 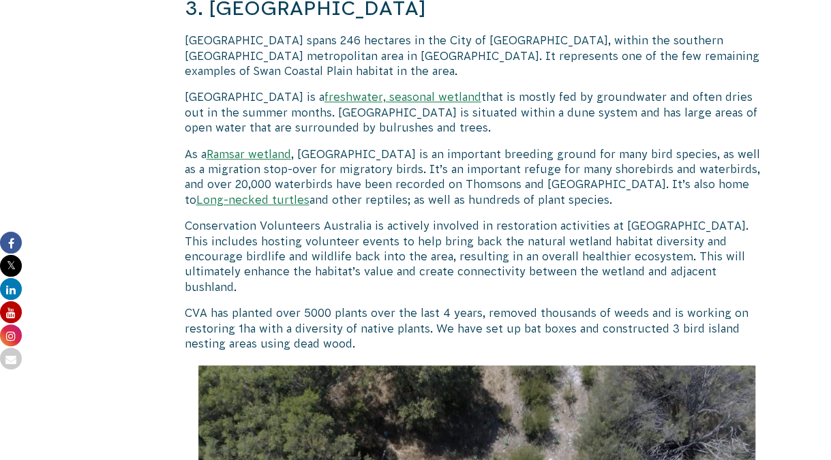 I want to click on a: Ramsar wetland, so click(x=249, y=154).